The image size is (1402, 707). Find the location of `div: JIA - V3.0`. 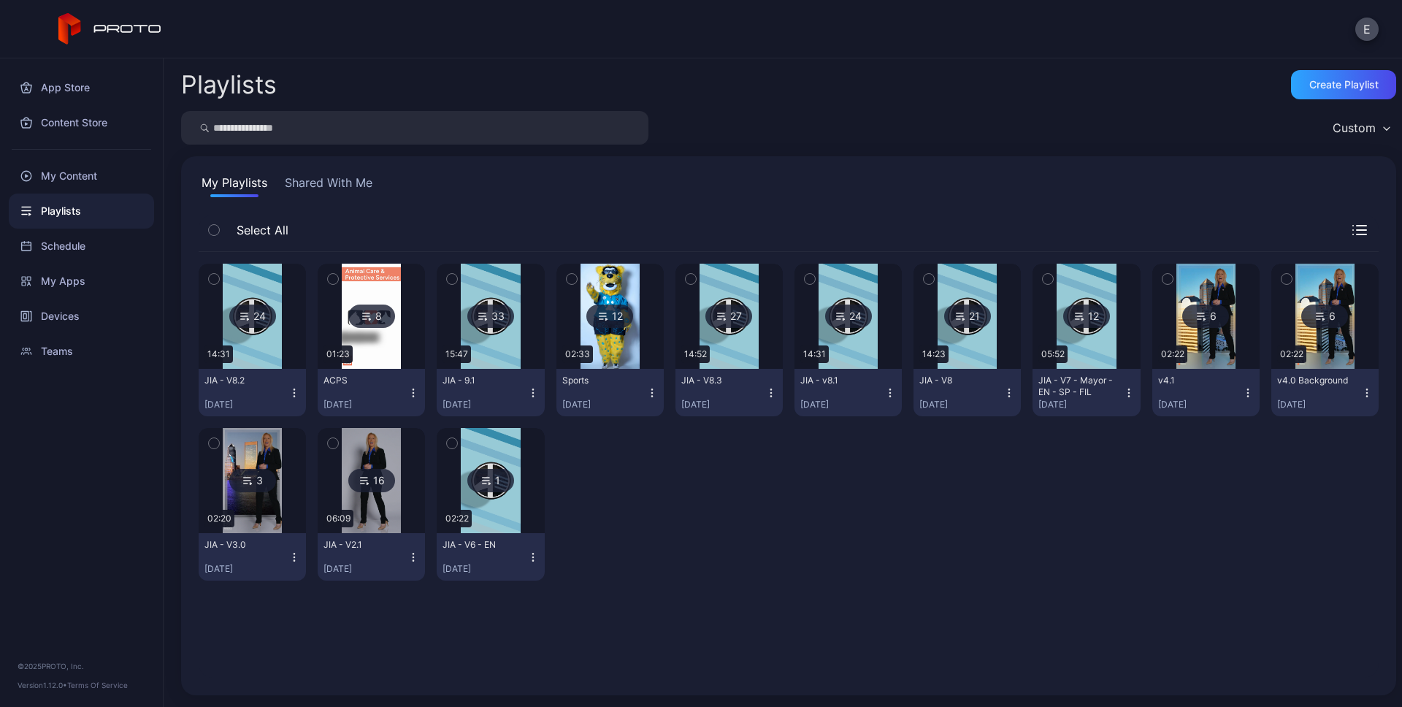

div: JIA - V3.0 is located at coordinates (245, 545).